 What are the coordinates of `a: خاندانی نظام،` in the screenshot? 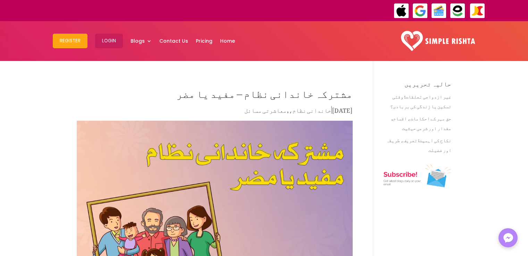 It's located at (310, 109).